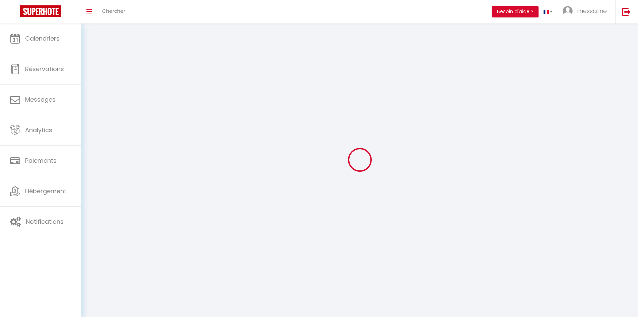 This screenshot has width=638, height=317. Describe the element at coordinates (45, 69) in the screenshot. I see `span: Réservations` at that location.